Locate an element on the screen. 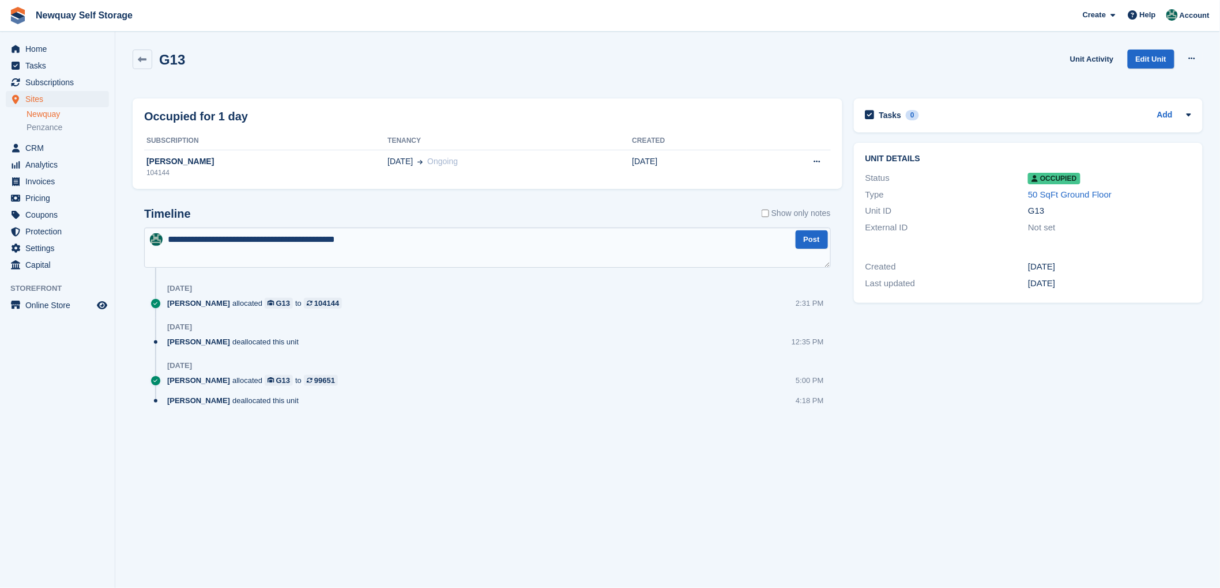  input: Show only notes is located at coordinates (765, 213).